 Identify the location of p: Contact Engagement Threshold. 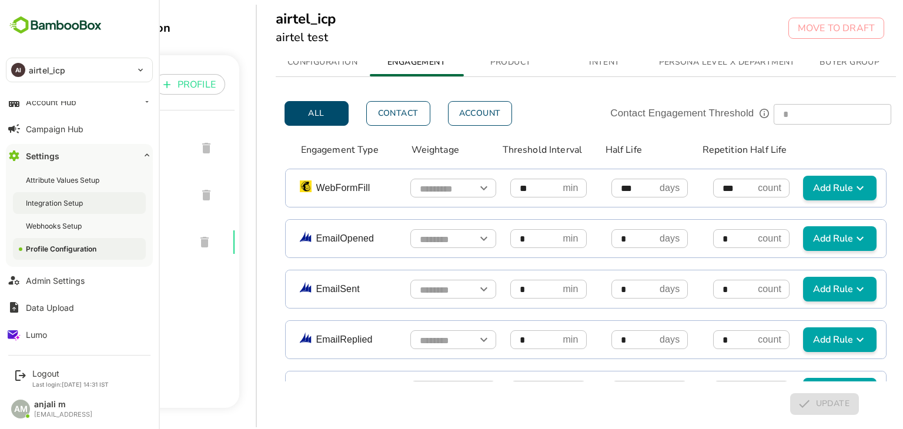
(641, 113).